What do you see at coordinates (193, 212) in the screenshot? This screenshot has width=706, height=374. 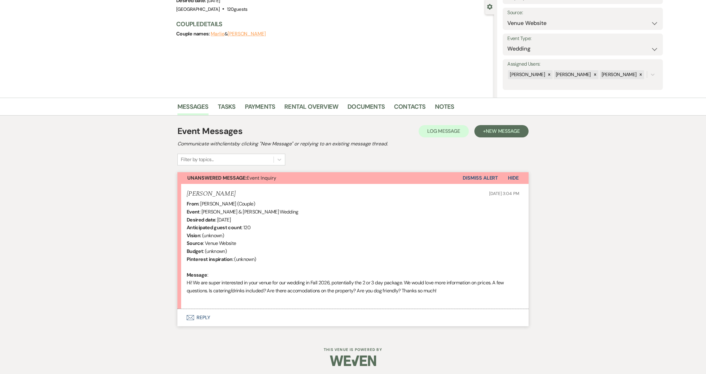 I see `b: Event` at bounding box center [193, 212].